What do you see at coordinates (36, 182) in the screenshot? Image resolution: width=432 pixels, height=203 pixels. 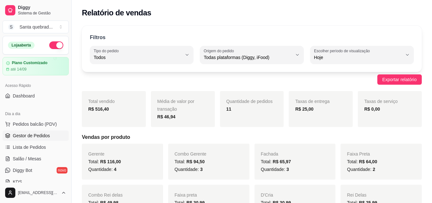 I see `a: KDS` at bounding box center [36, 182].